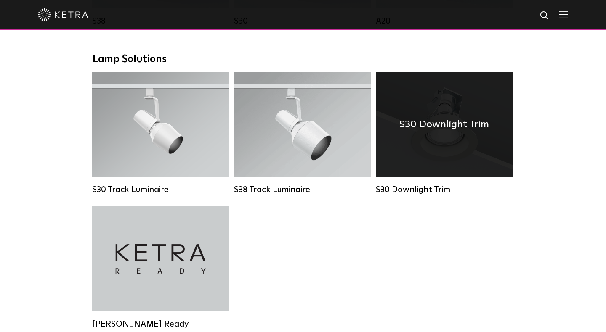  What do you see at coordinates (302, 133) in the screenshot?
I see `a: S38 Track Luminaire Lumen Output:1100Colors:White / BlackBeam Angles:10° / 25° / 40° / 60°Wattage...` at bounding box center [302, 133].